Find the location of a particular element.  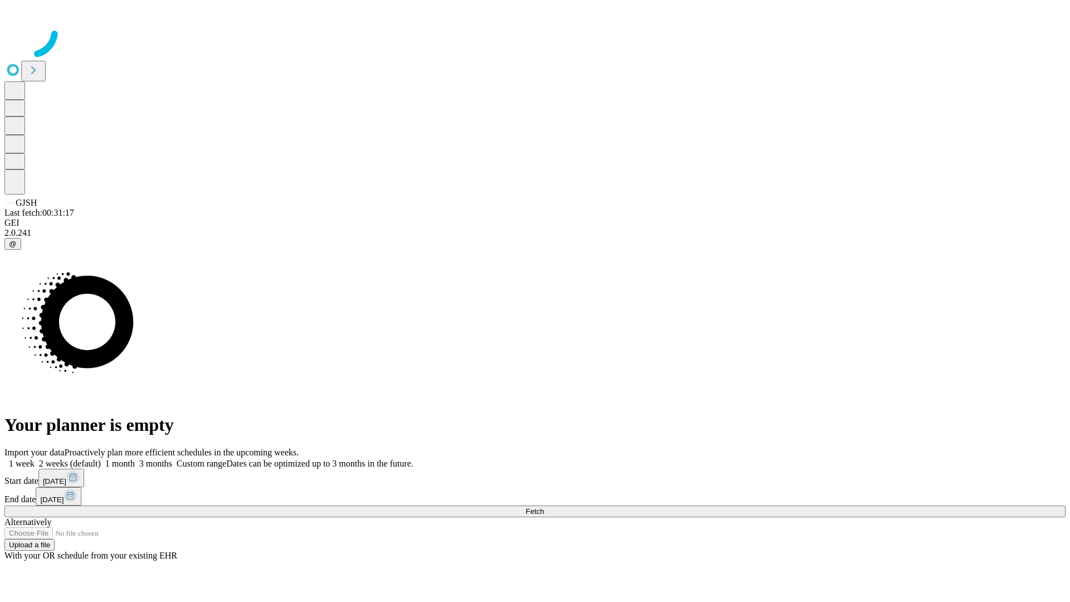

div: Start date is located at coordinates (535, 478).